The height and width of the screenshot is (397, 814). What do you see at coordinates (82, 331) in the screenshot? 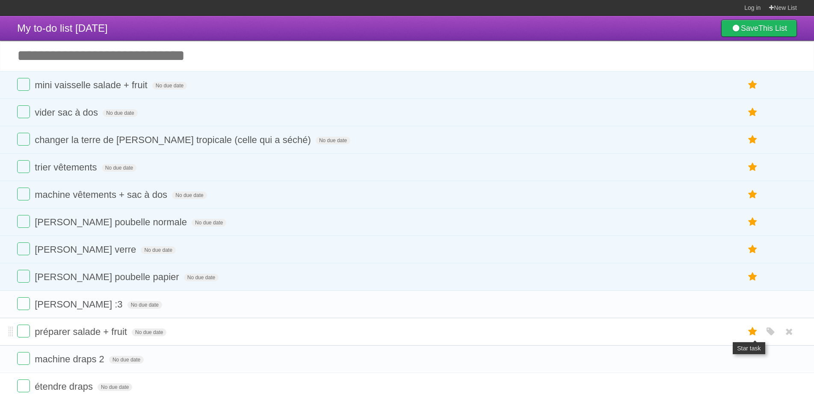
I see `span: préparer salade + fruit` at bounding box center [82, 331].